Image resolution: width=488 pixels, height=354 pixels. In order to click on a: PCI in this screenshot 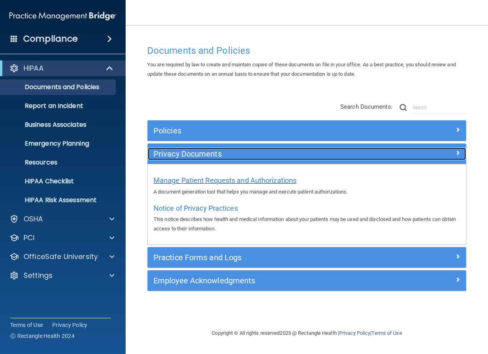, I will do `click(62, 238)`.